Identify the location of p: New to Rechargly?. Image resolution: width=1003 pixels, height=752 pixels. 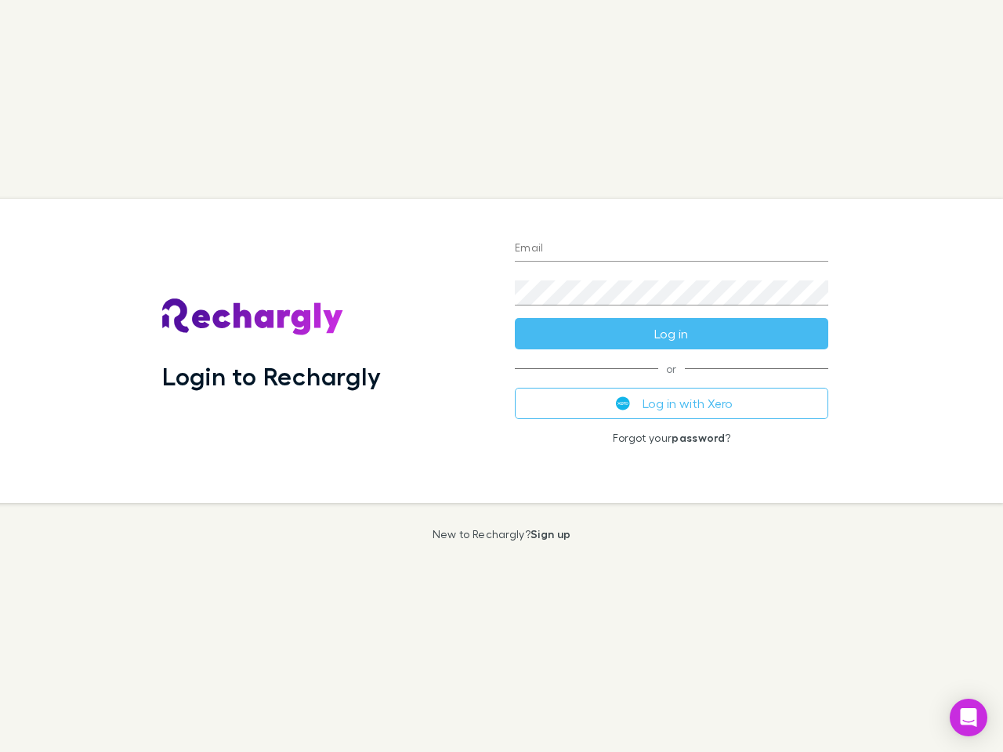
(502, 535).